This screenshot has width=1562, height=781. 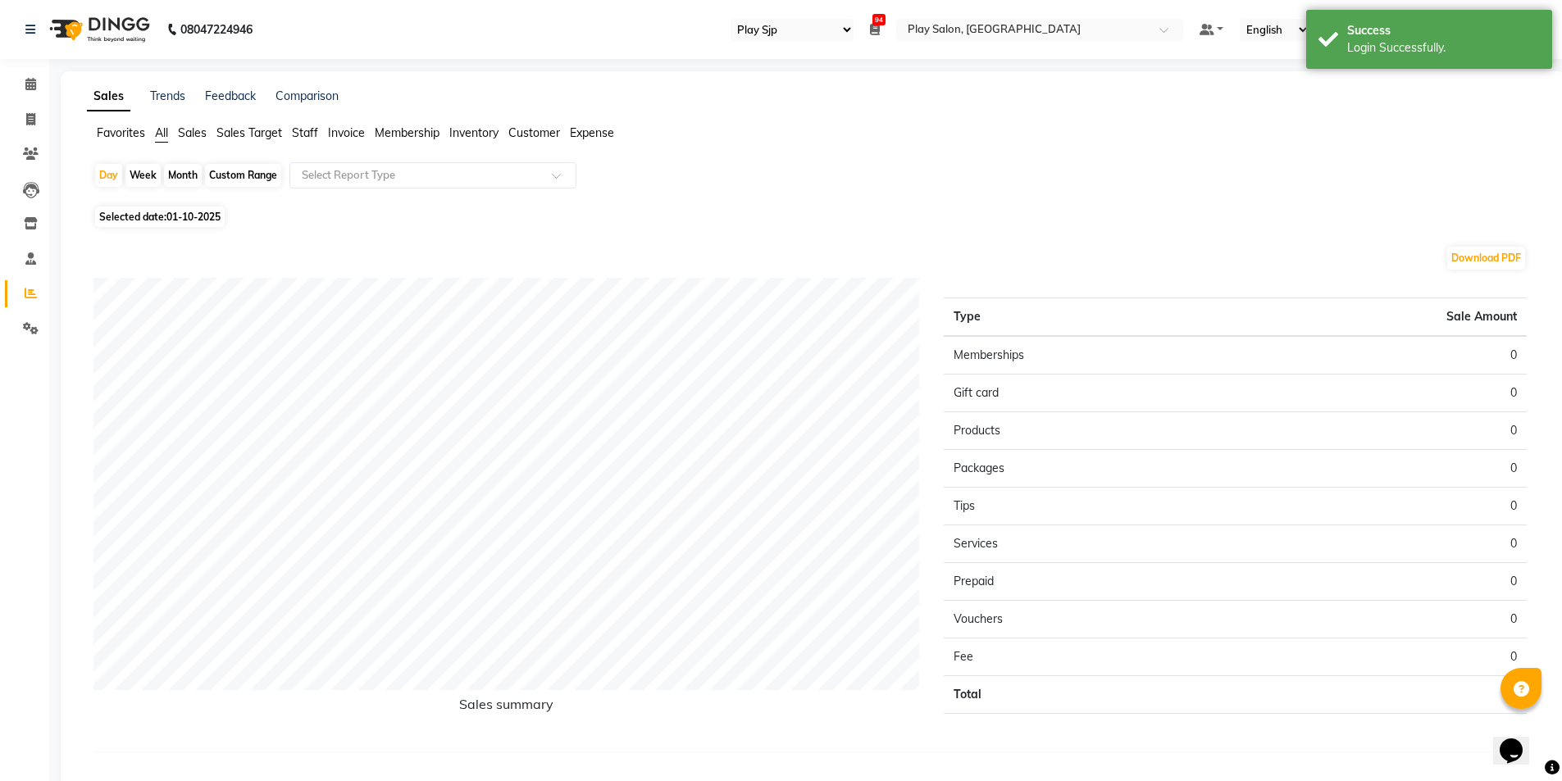 I want to click on td: Services, so click(x=1089, y=544).